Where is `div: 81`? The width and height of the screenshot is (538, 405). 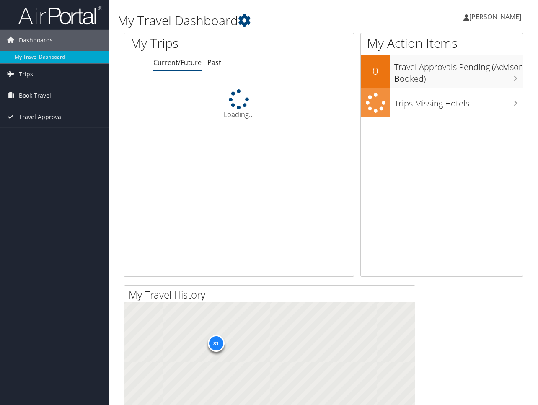 div: 81 is located at coordinates (216, 343).